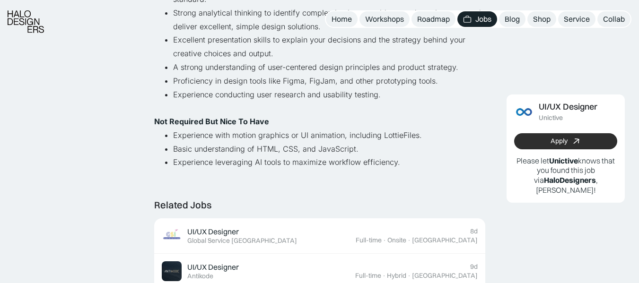  Describe the element at coordinates (474, 267) in the screenshot. I see `div: 9d` at that location.